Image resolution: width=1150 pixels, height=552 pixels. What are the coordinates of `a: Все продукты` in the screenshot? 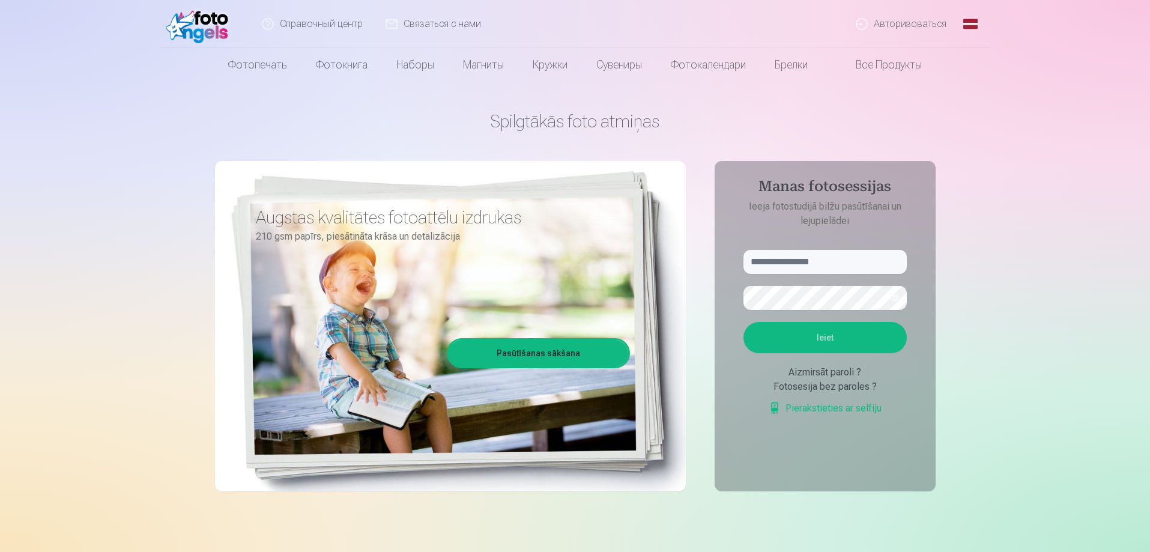 It's located at (879, 65).